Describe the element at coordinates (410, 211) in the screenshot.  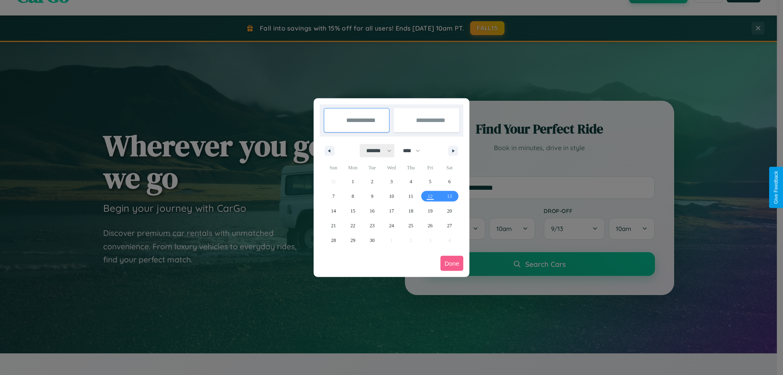
I see `button: 18` at that location.